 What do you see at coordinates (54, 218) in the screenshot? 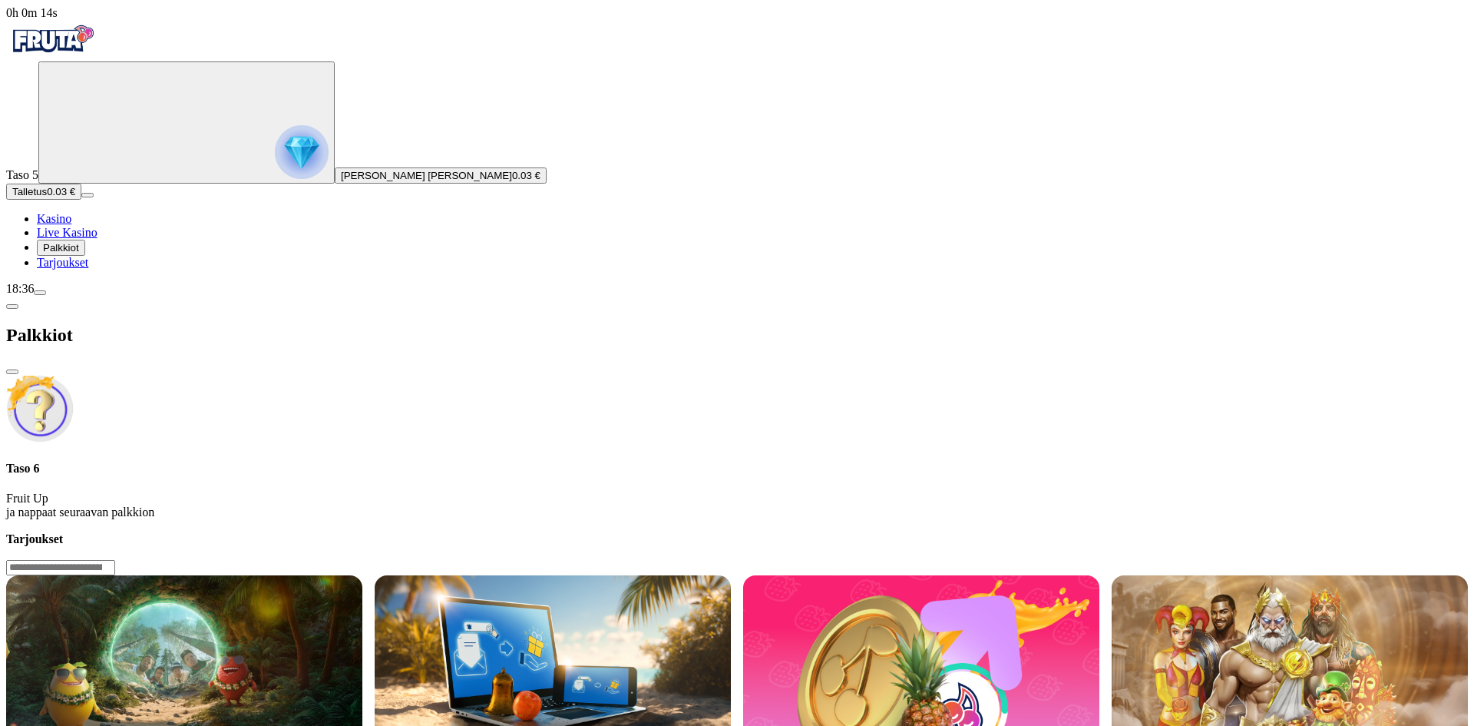
I see `a: diamond iconKasino` at bounding box center [54, 218].